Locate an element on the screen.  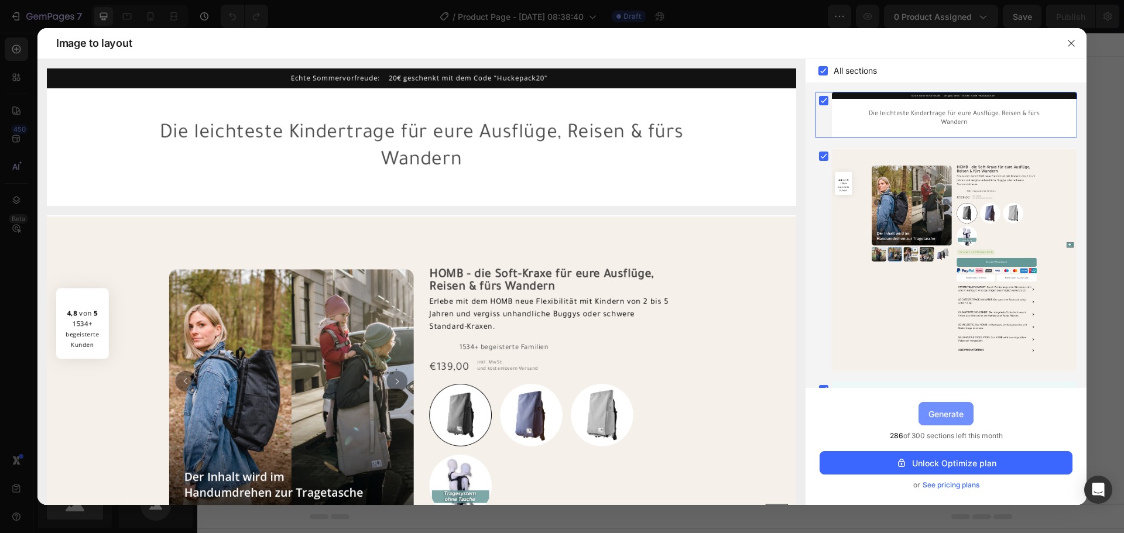
div: Start with Sections from sidebar is located at coordinates (464, 260).